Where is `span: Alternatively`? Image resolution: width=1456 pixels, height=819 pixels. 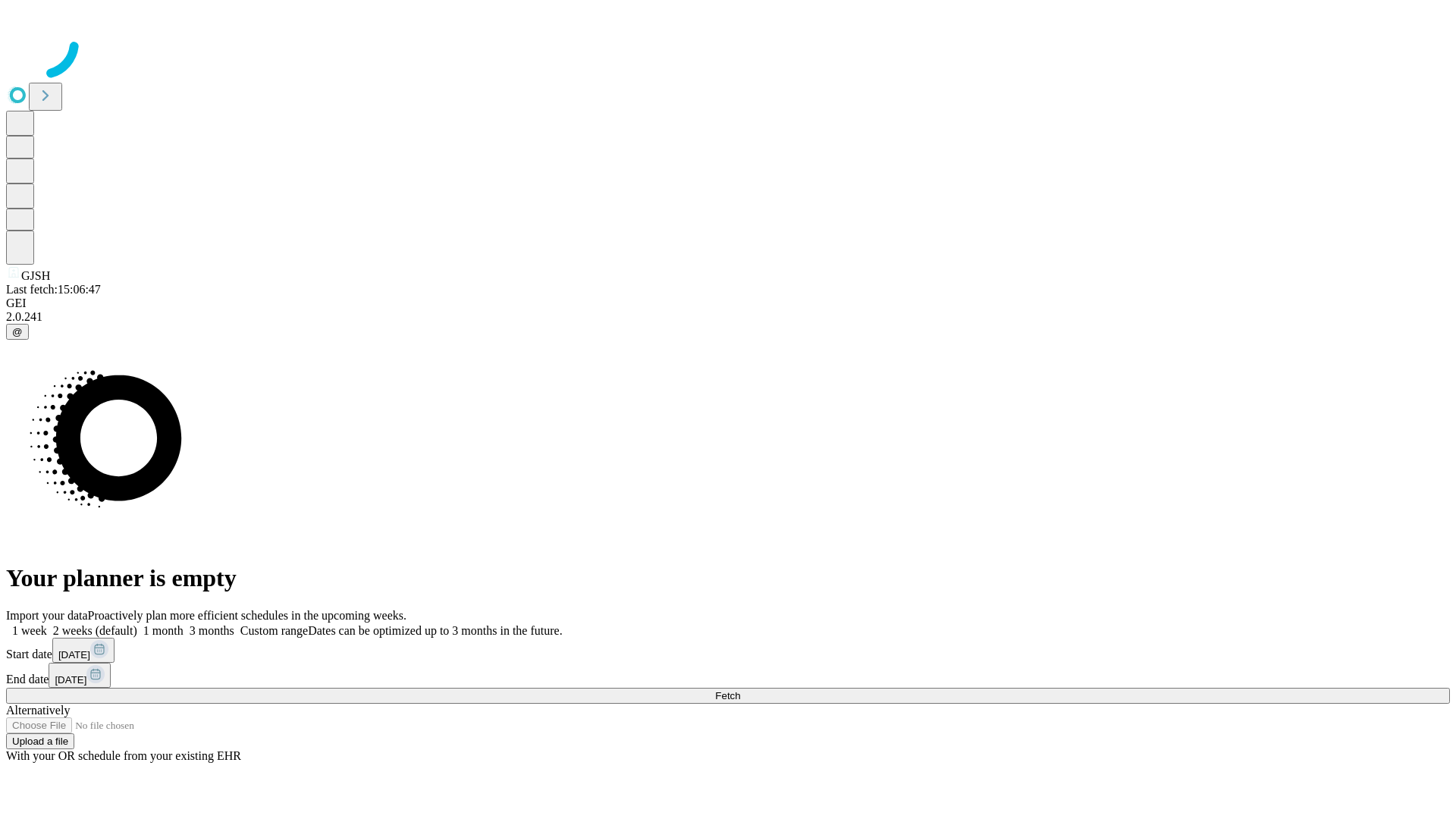
span: Alternatively is located at coordinates (38, 710).